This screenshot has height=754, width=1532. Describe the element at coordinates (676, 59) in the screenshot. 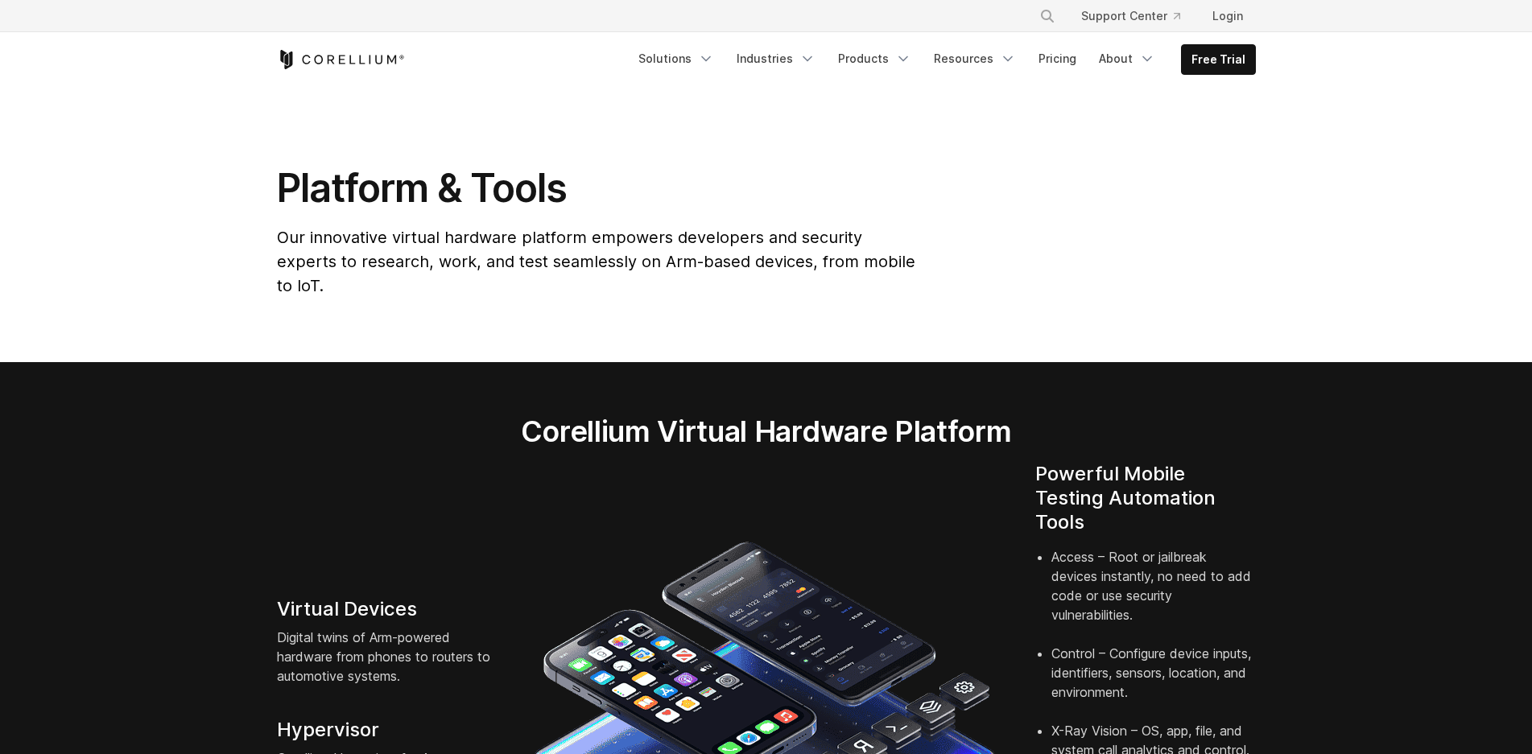

I see `a: Solutions` at that location.